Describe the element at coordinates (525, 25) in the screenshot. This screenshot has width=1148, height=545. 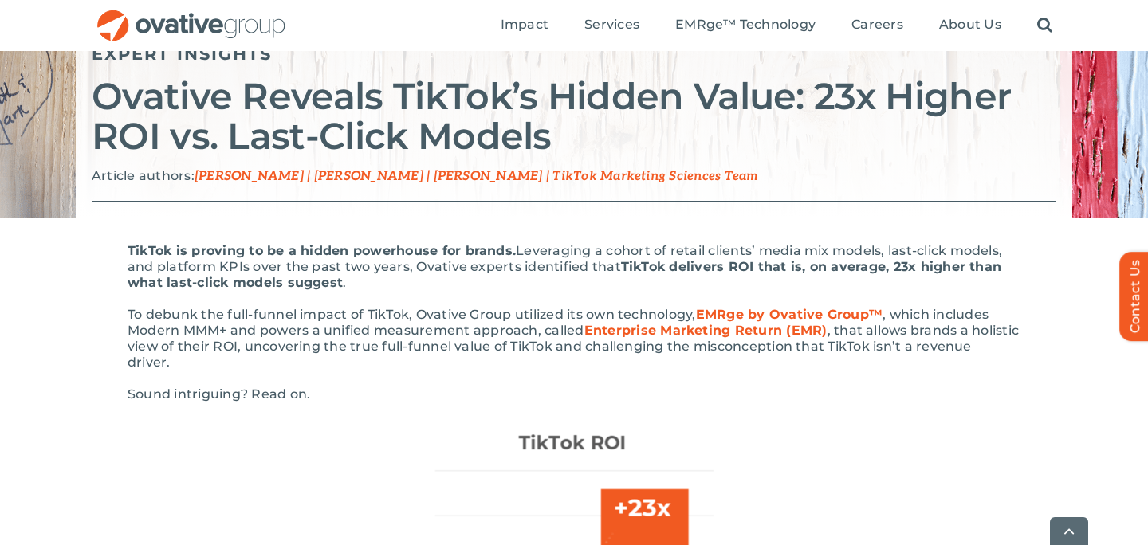
I see `span: Impact` at that location.